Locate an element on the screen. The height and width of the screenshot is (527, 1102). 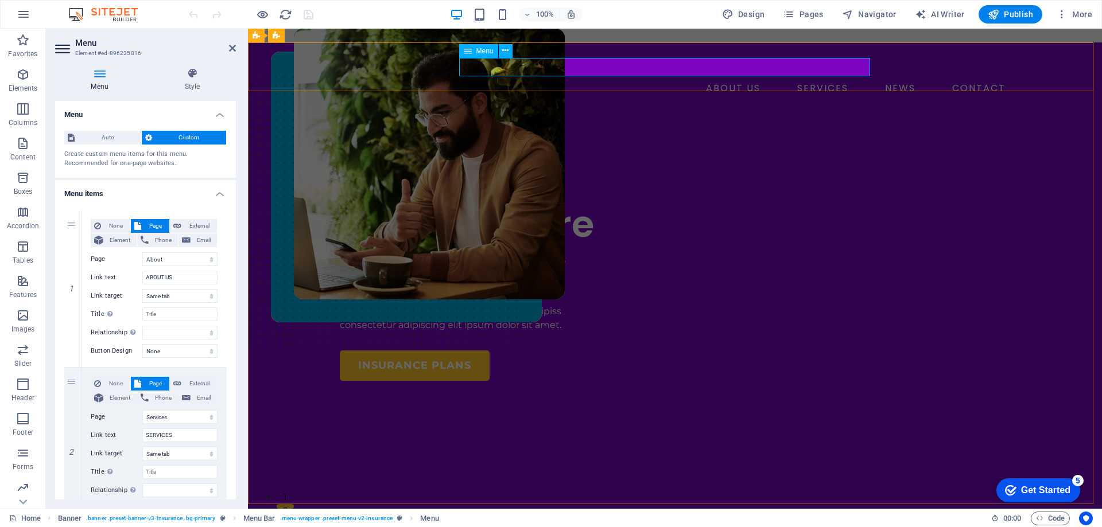
span: Menu is located at coordinates (485, 51).